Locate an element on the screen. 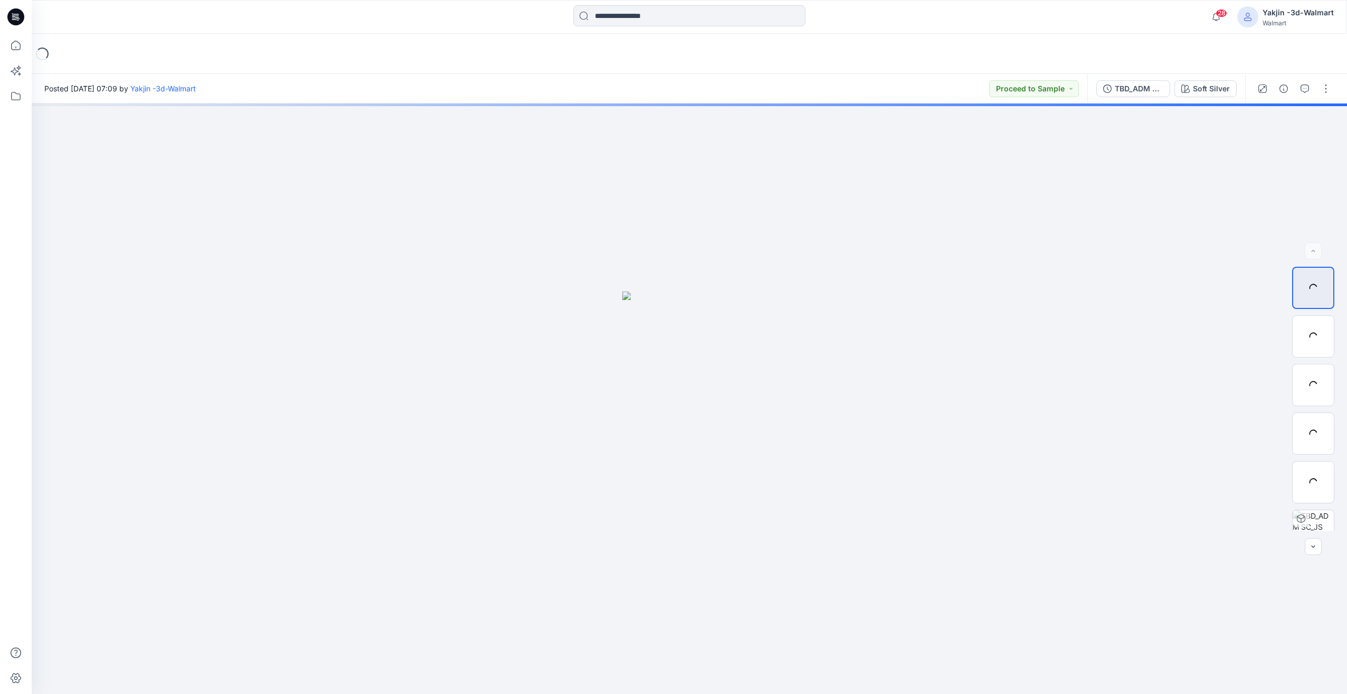 The width and height of the screenshot is (1347, 694). button: Soft Silver is located at coordinates (1205, 89).